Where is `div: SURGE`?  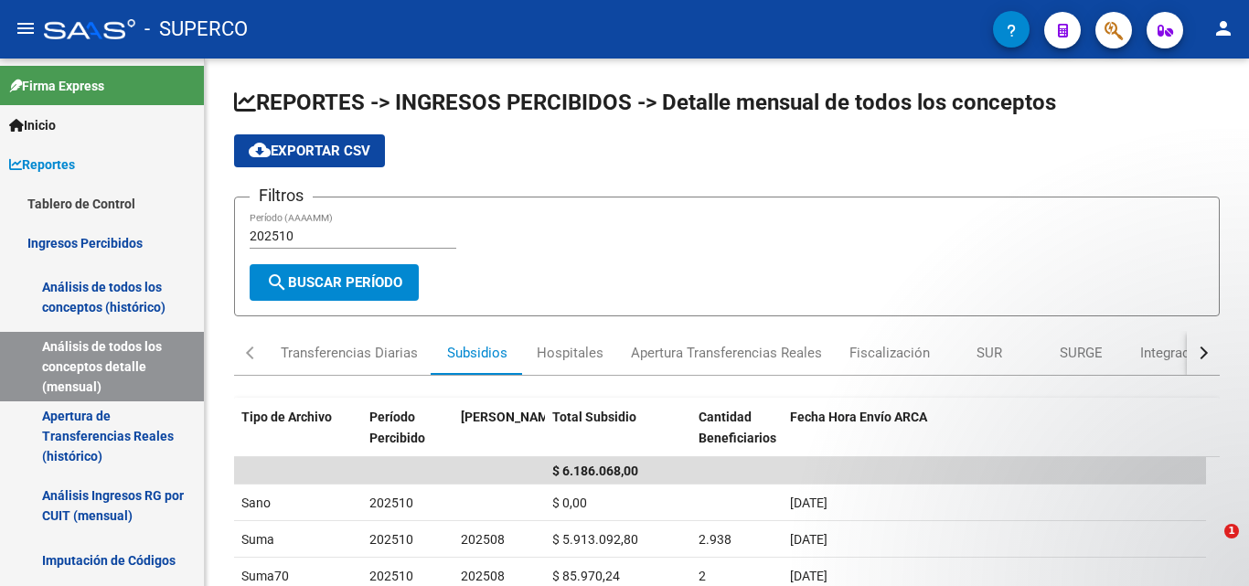
div: SURGE is located at coordinates (1081, 353).